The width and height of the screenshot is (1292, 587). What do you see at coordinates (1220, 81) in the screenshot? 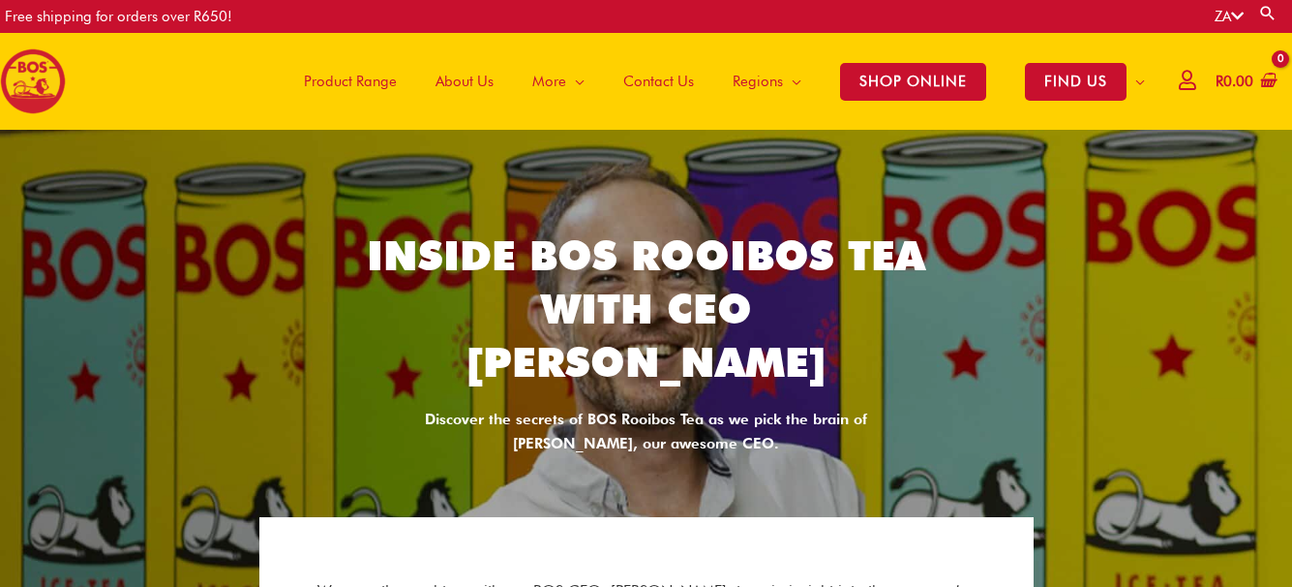
I see `span: R` at bounding box center [1220, 81].